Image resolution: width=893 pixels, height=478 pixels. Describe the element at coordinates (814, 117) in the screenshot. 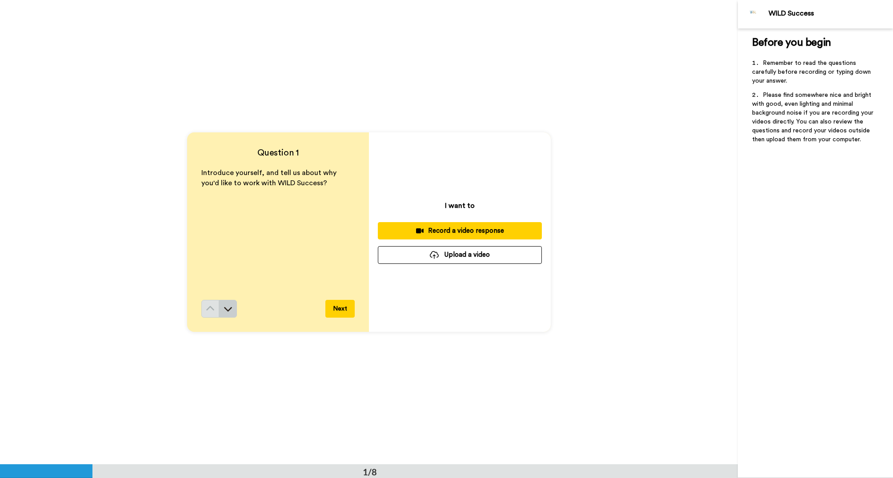

I see `span: Please find somewhere nice and bright with good, even lighting and minimal background noise if yo...` at that location.